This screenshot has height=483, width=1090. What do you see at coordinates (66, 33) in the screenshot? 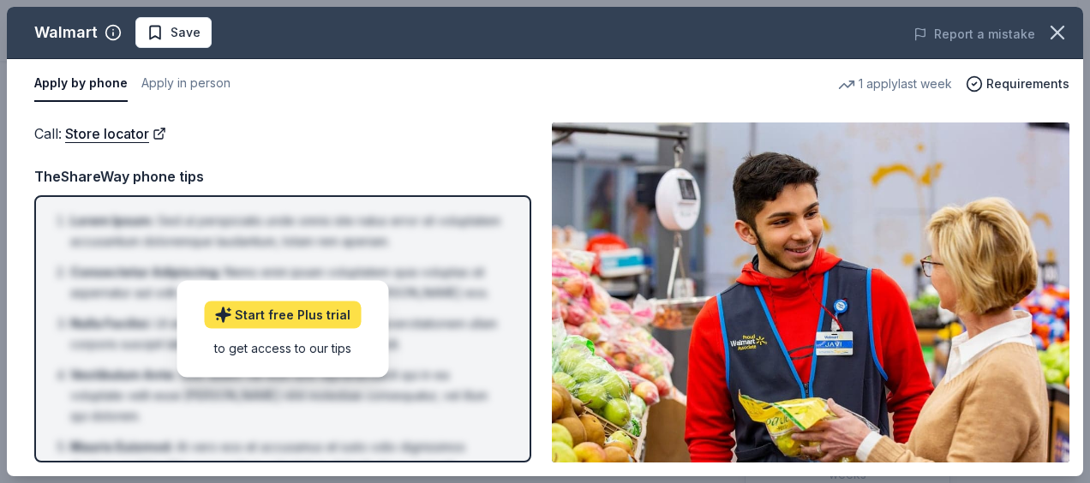
I see `div: Walmart` at bounding box center [66, 33].